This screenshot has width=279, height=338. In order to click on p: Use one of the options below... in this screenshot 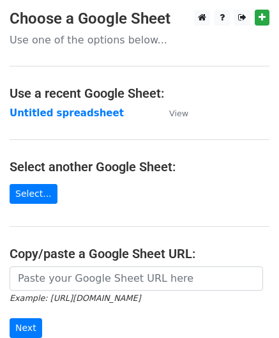, I will do `click(139, 40)`.